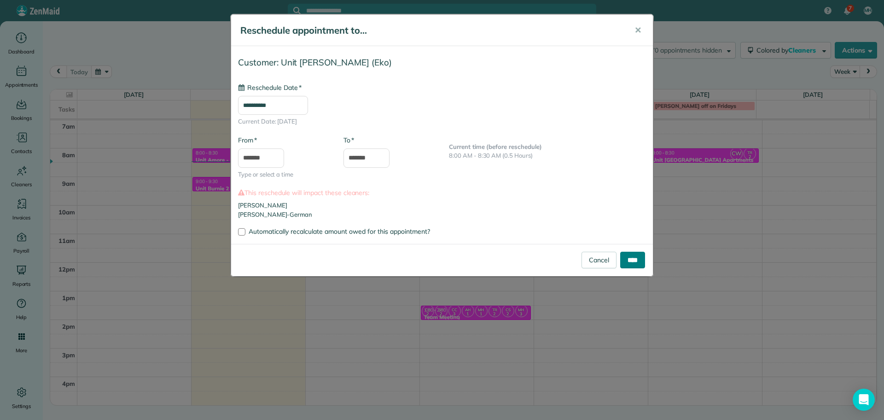 The image size is (884, 420). What do you see at coordinates (599, 260) in the screenshot?
I see `a: Cancel` at bounding box center [599, 260].